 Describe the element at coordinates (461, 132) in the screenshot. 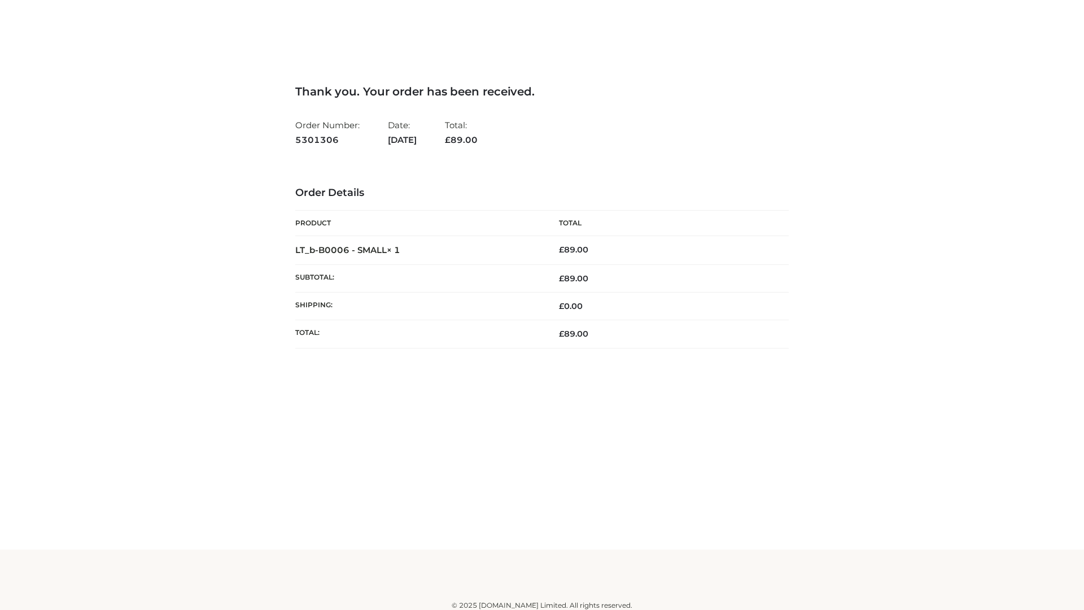

I see `li: Total:` at that location.